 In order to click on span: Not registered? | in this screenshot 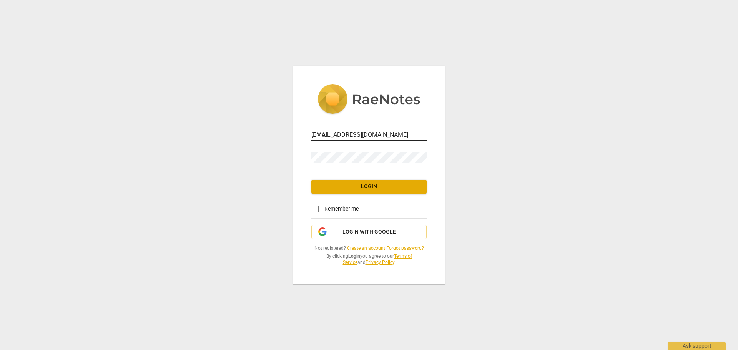, I will do `click(369, 248)`.